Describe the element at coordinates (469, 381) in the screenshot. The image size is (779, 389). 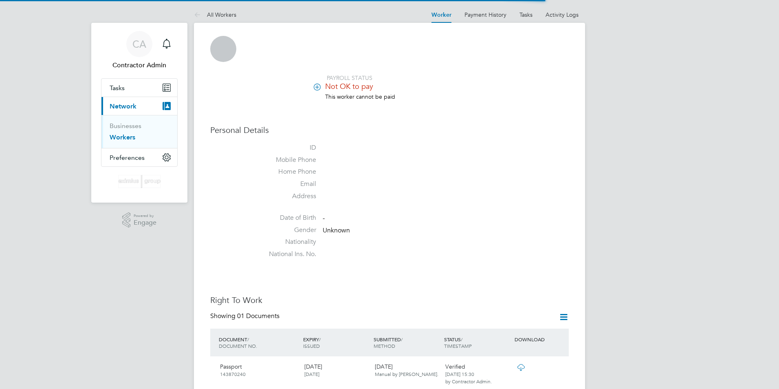
I see `span: by Contractor Admin.` at that location.